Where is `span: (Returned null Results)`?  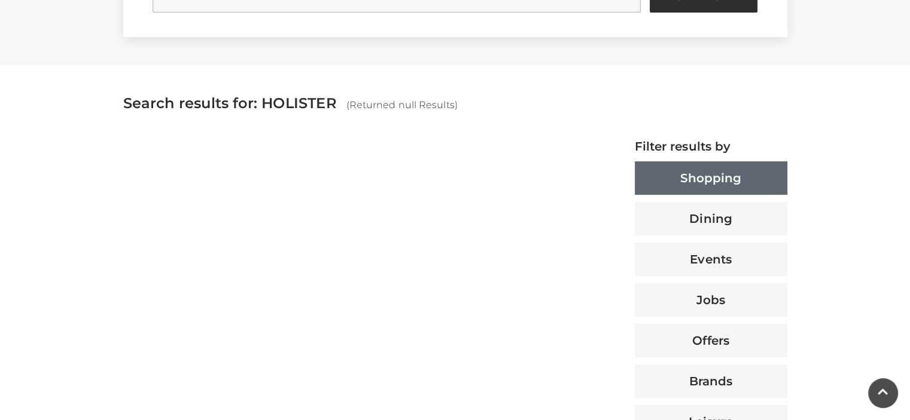 span: (Returned null Results) is located at coordinates (402, 105).